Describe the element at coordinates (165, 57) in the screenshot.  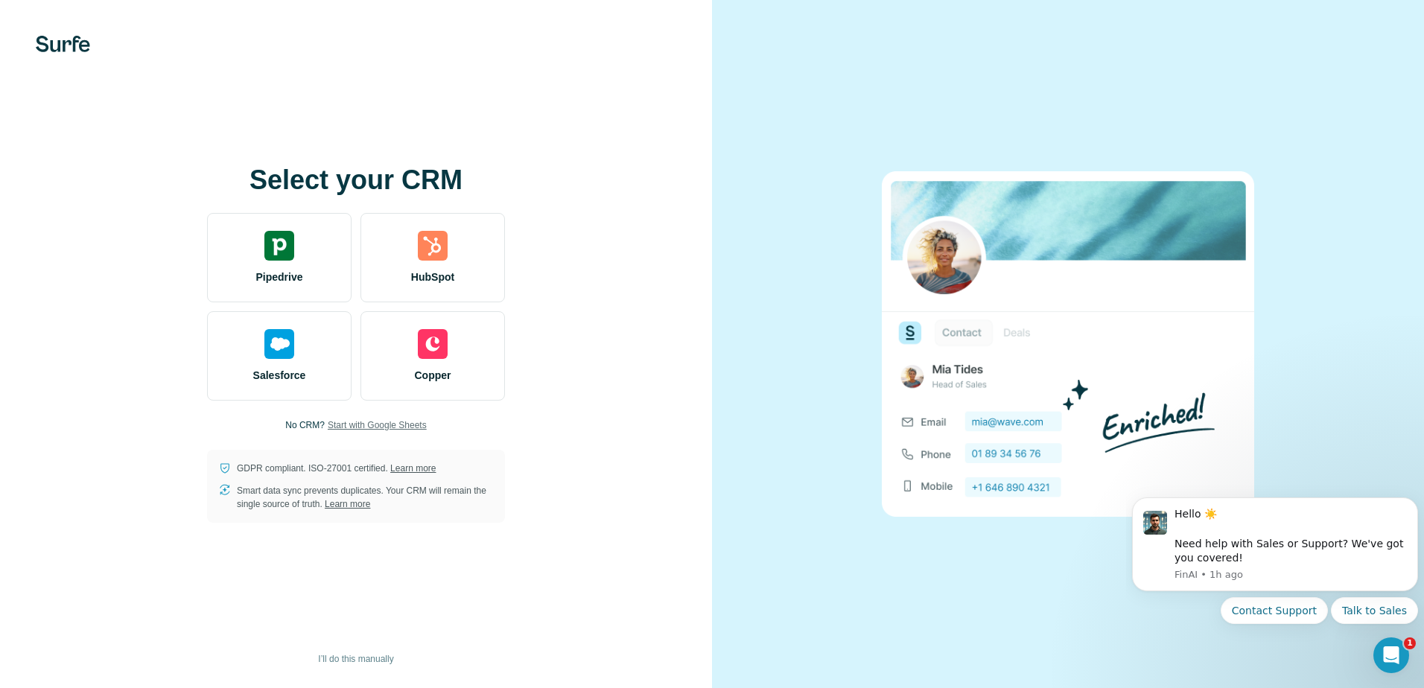
I see `div: Message content` at that location.